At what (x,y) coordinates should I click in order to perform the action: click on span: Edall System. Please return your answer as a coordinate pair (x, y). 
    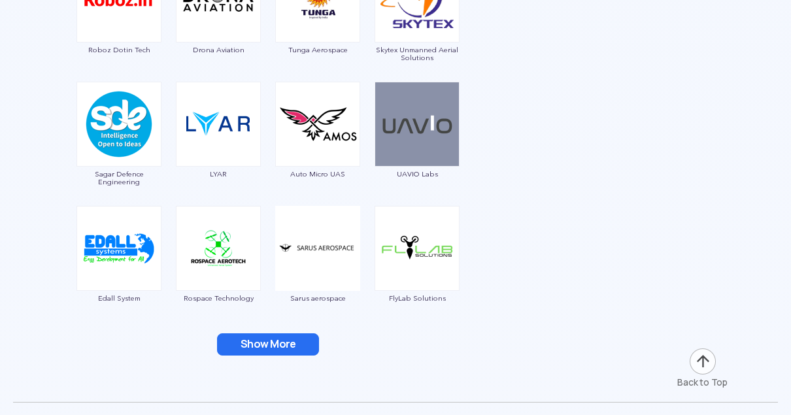
    Looking at the image, I should click on (119, 298).